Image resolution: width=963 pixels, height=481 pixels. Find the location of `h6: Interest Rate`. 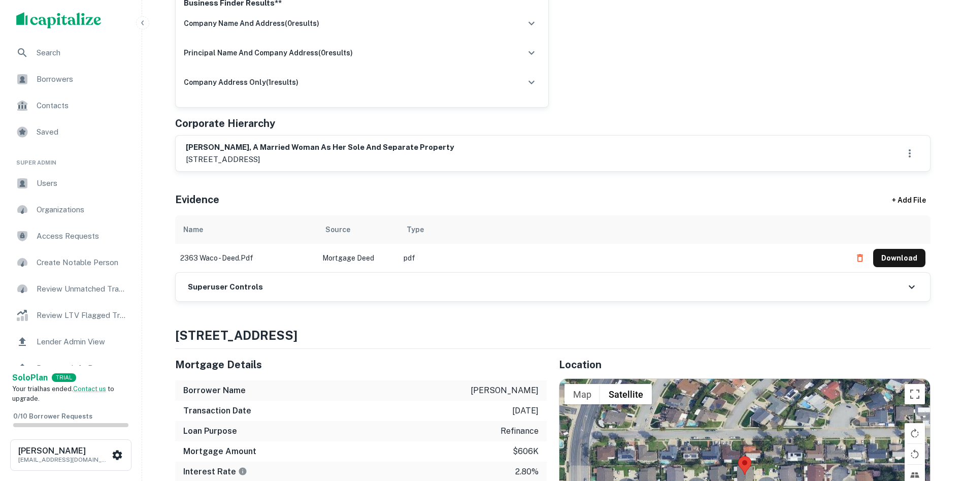

h6: Interest Rate is located at coordinates (215, 472).